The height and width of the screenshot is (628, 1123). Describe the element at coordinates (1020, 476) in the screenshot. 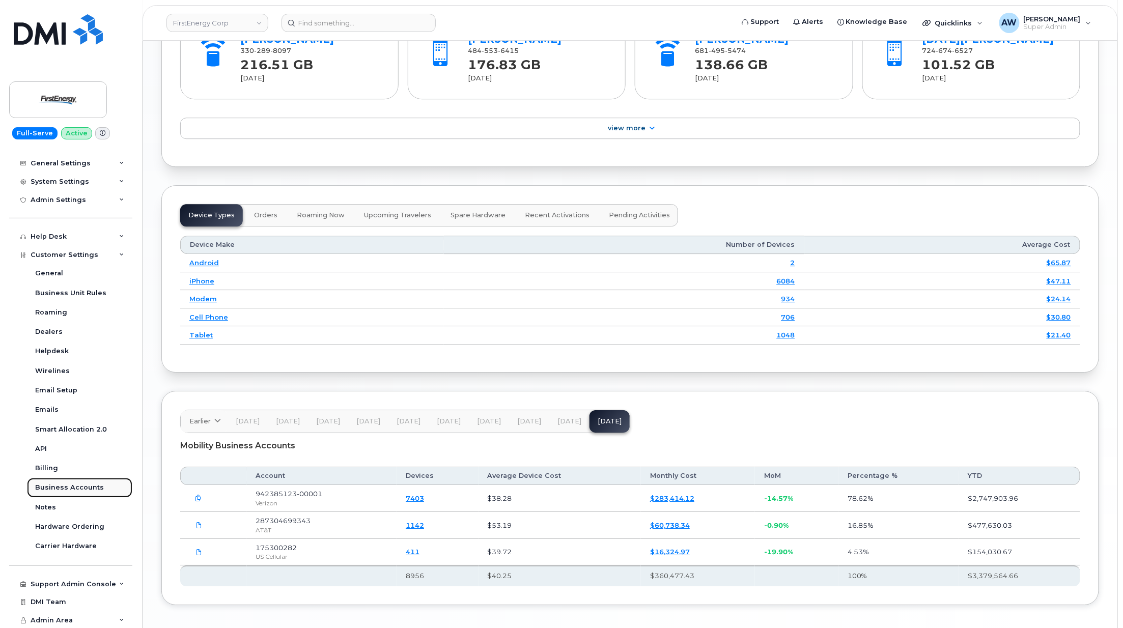

I see `th: YTD` at that location.